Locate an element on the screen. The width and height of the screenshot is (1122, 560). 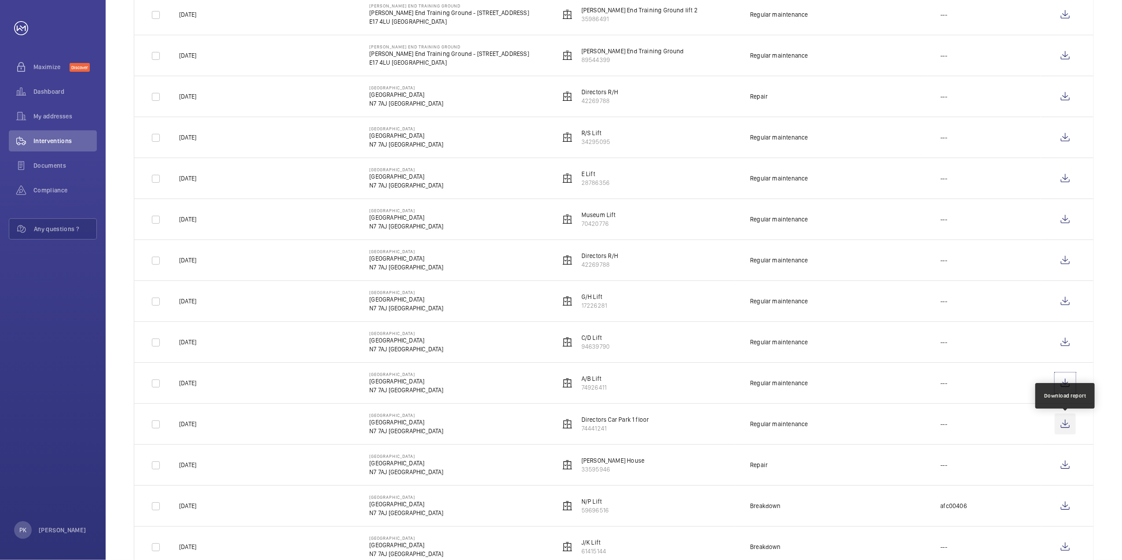
p: PK is located at coordinates (23, 530).